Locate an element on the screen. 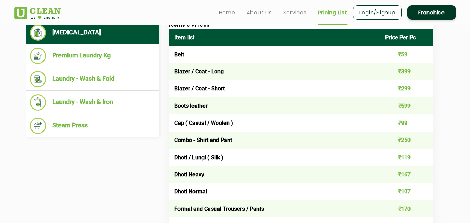 This screenshot has height=223, width=470. th: Item list is located at coordinates (275, 37).